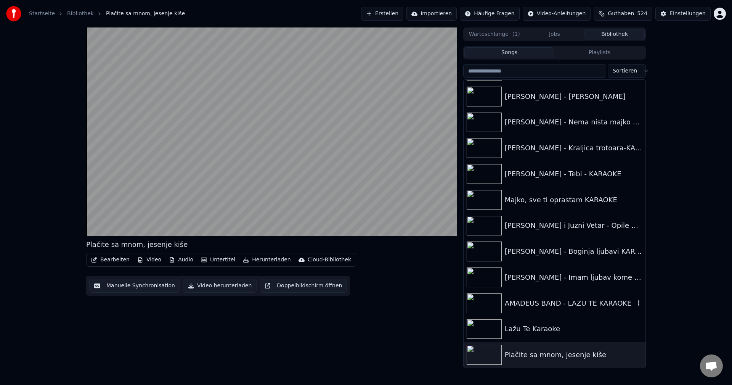 This screenshot has height=385, width=732. What do you see at coordinates (145, 14) in the screenshot?
I see `span: Plačite sa mnom, jesenje kiše` at bounding box center [145, 14].